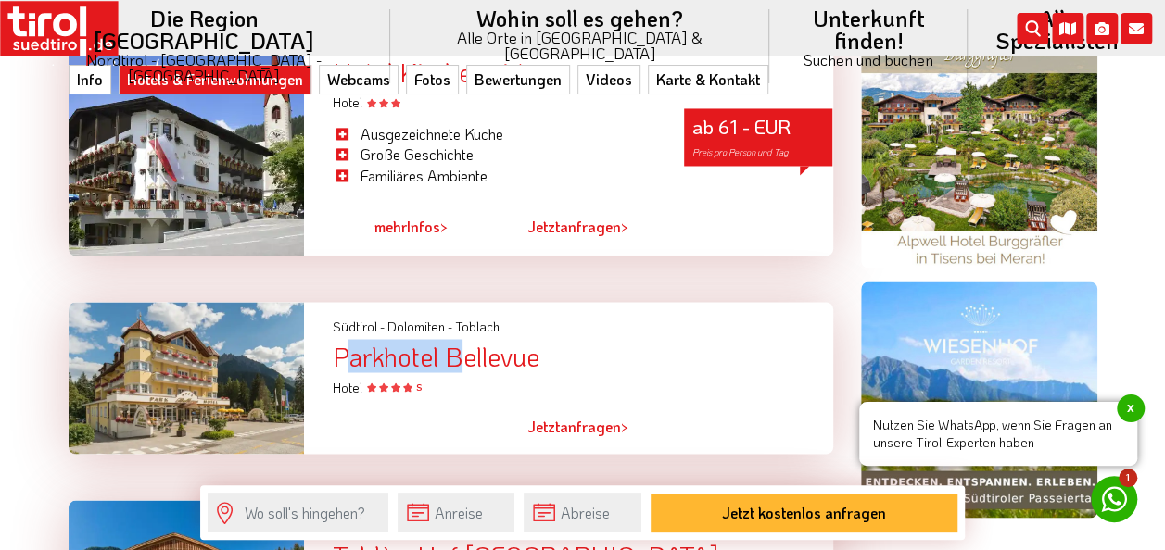 The width and height of the screenshot is (1165, 550). I want to click on span: Nutzen Sie WhatsApp, wenn Sie Fragen an unsere Tirol-Experten haben, so click(998, 434).